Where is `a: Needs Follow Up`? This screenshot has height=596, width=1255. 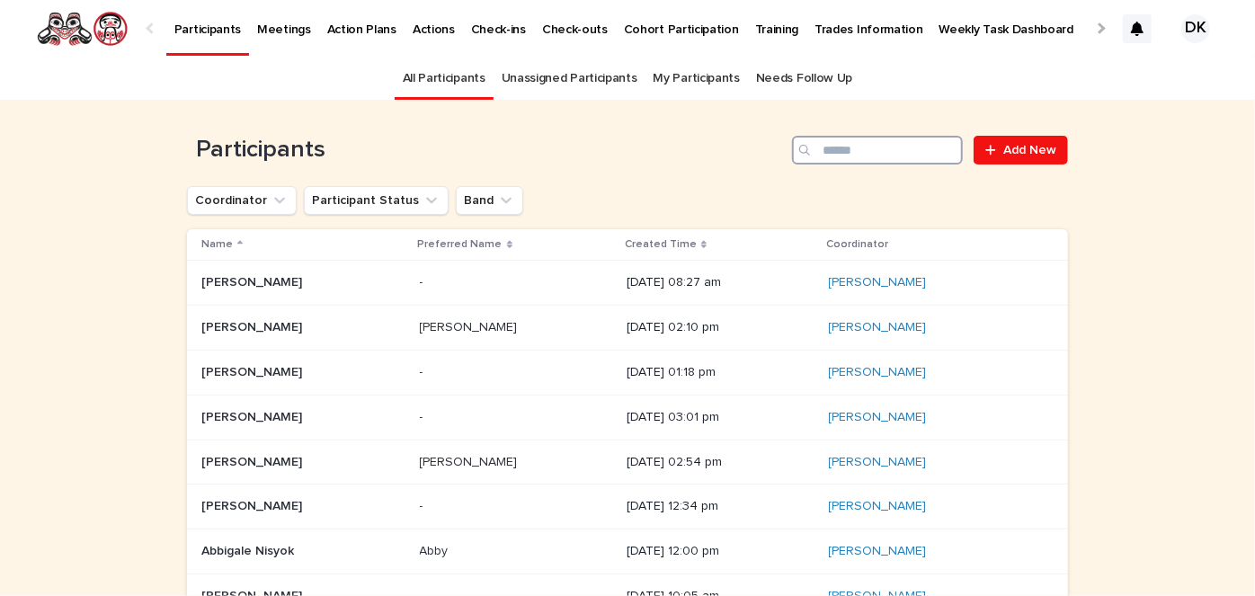
a: Needs Follow Up is located at coordinates (804, 78).